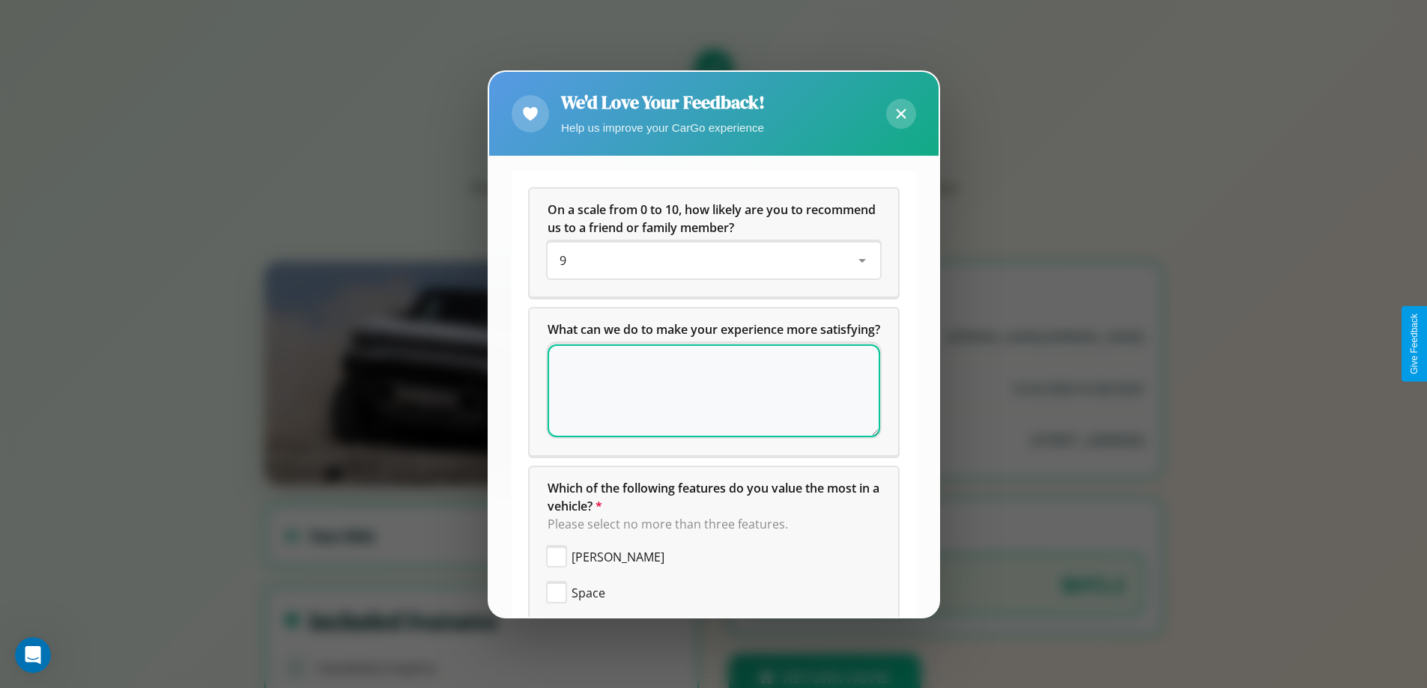  Describe the element at coordinates (562, 261) in the screenshot. I see `span: 9` at that location.